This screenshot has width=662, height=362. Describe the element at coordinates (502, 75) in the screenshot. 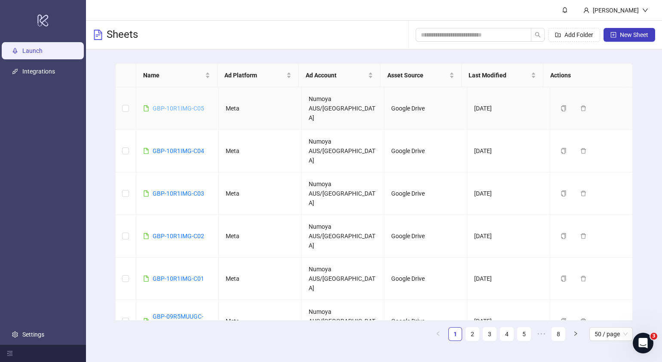

I see `th: Last Modified` at that location.